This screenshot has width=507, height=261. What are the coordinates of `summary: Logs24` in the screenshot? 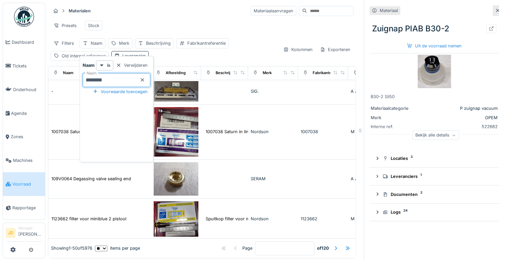 It's located at (434, 212).